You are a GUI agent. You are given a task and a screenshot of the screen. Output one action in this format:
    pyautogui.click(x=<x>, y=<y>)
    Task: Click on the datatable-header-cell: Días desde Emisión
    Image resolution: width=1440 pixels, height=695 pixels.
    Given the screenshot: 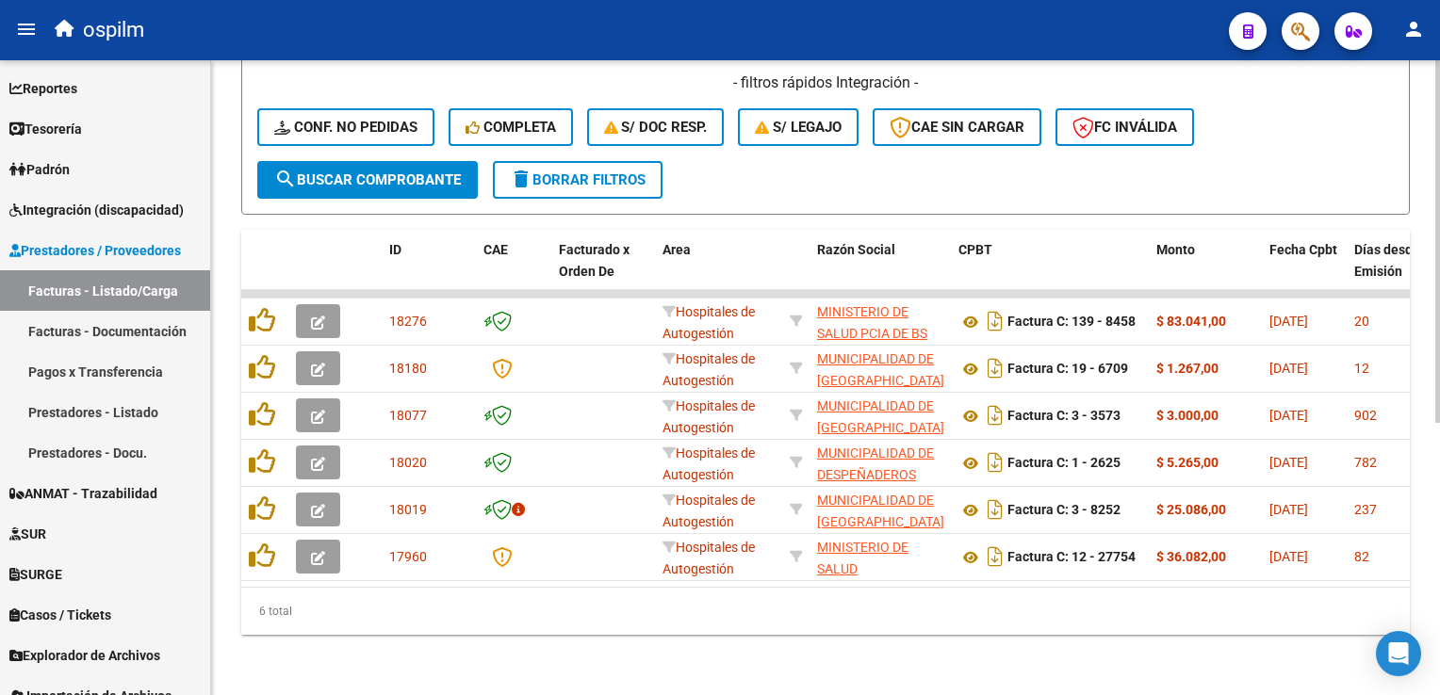 What is the action you would take?
    pyautogui.click(x=1389, y=271)
    